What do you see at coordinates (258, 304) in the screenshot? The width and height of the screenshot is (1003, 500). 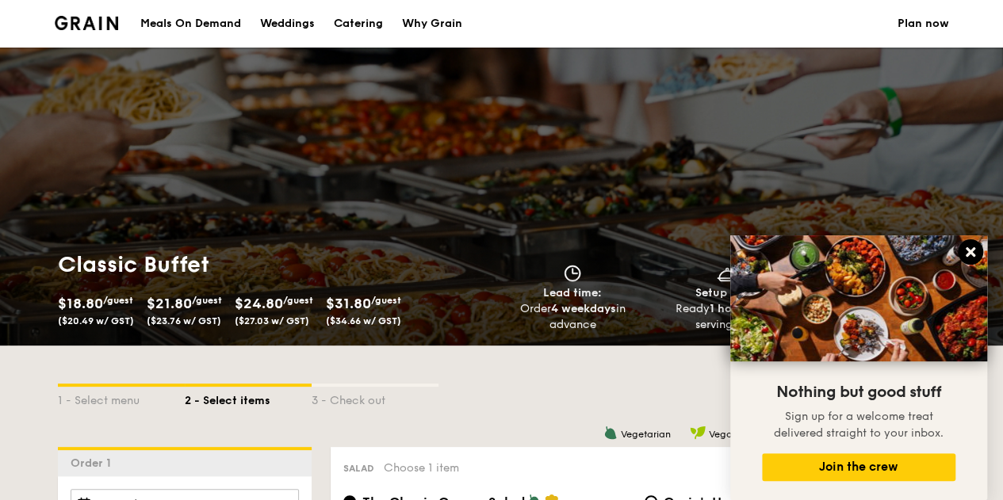 I see `span: $24.80` at bounding box center [258, 304].